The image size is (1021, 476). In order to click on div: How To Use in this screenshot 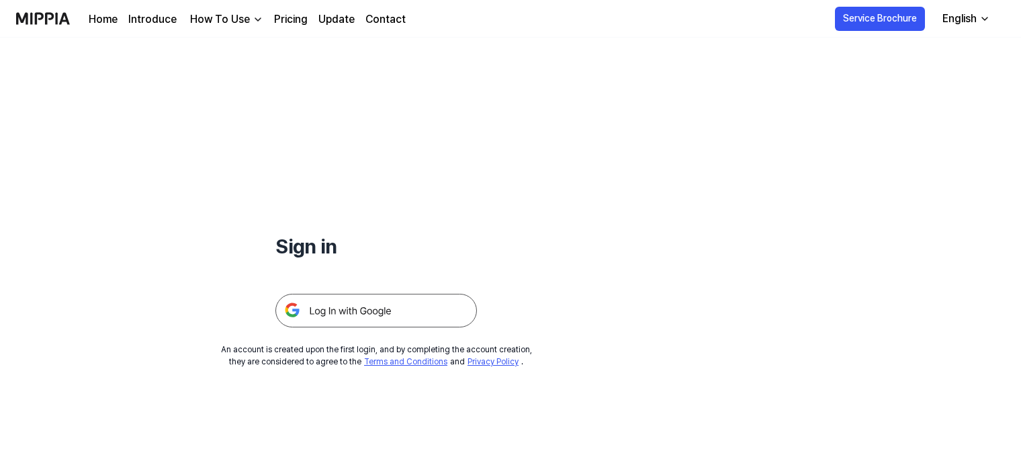, I will do `click(220, 19)`.